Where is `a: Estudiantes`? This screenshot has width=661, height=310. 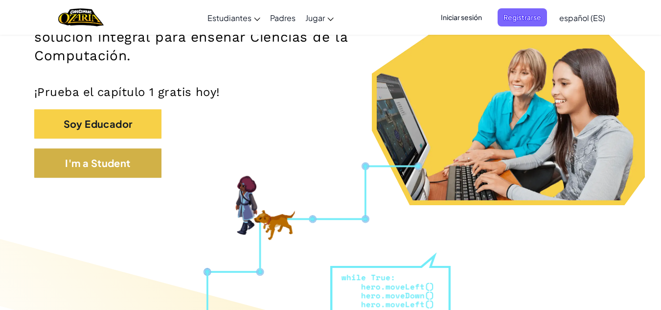 a: Estudiantes is located at coordinates (234, 18).